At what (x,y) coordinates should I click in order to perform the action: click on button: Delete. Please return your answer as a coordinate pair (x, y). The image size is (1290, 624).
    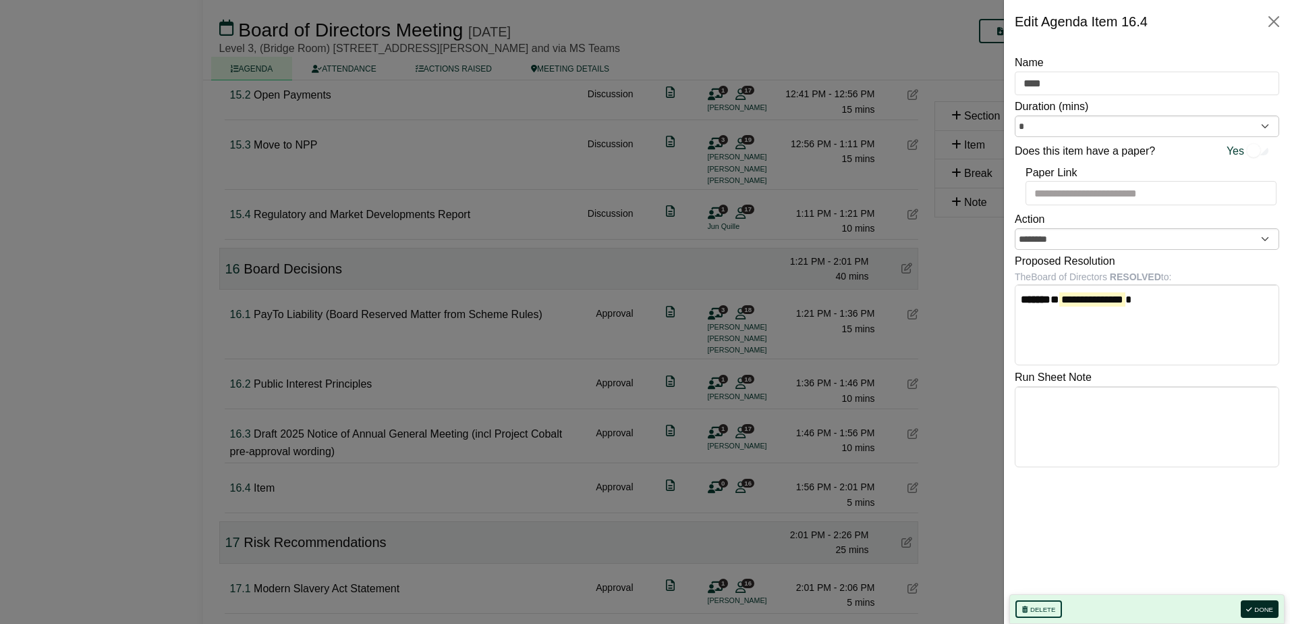
    Looking at the image, I should click on (1039, 609).